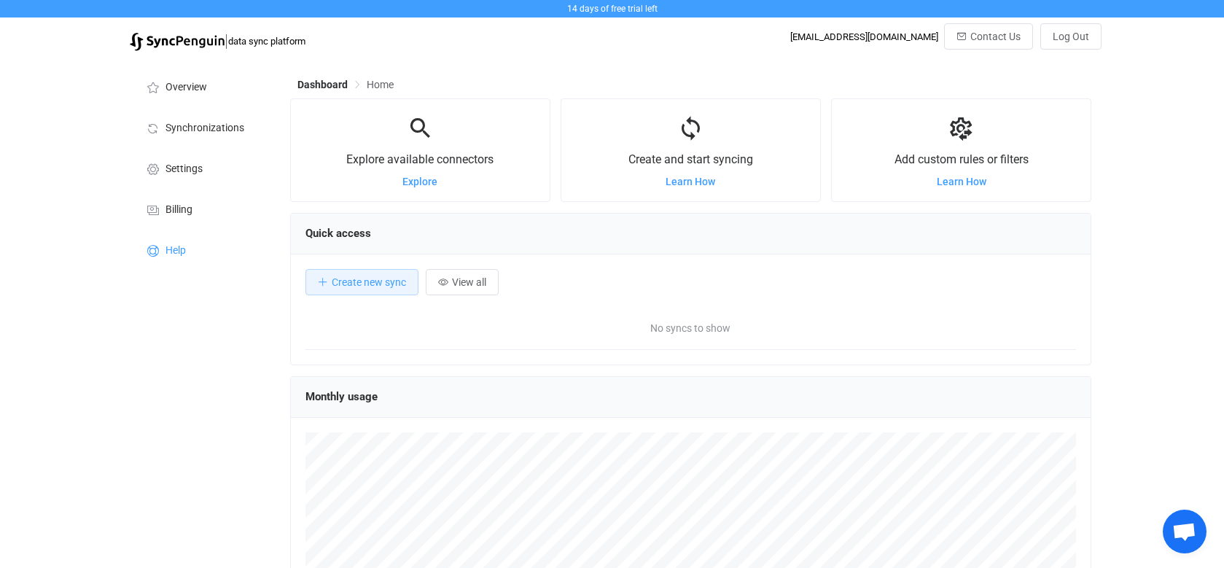 Image resolution: width=1224 pixels, height=568 pixels. What do you see at coordinates (369, 282) in the screenshot?
I see `span: Create new sync` at bounding box center [369, 282].